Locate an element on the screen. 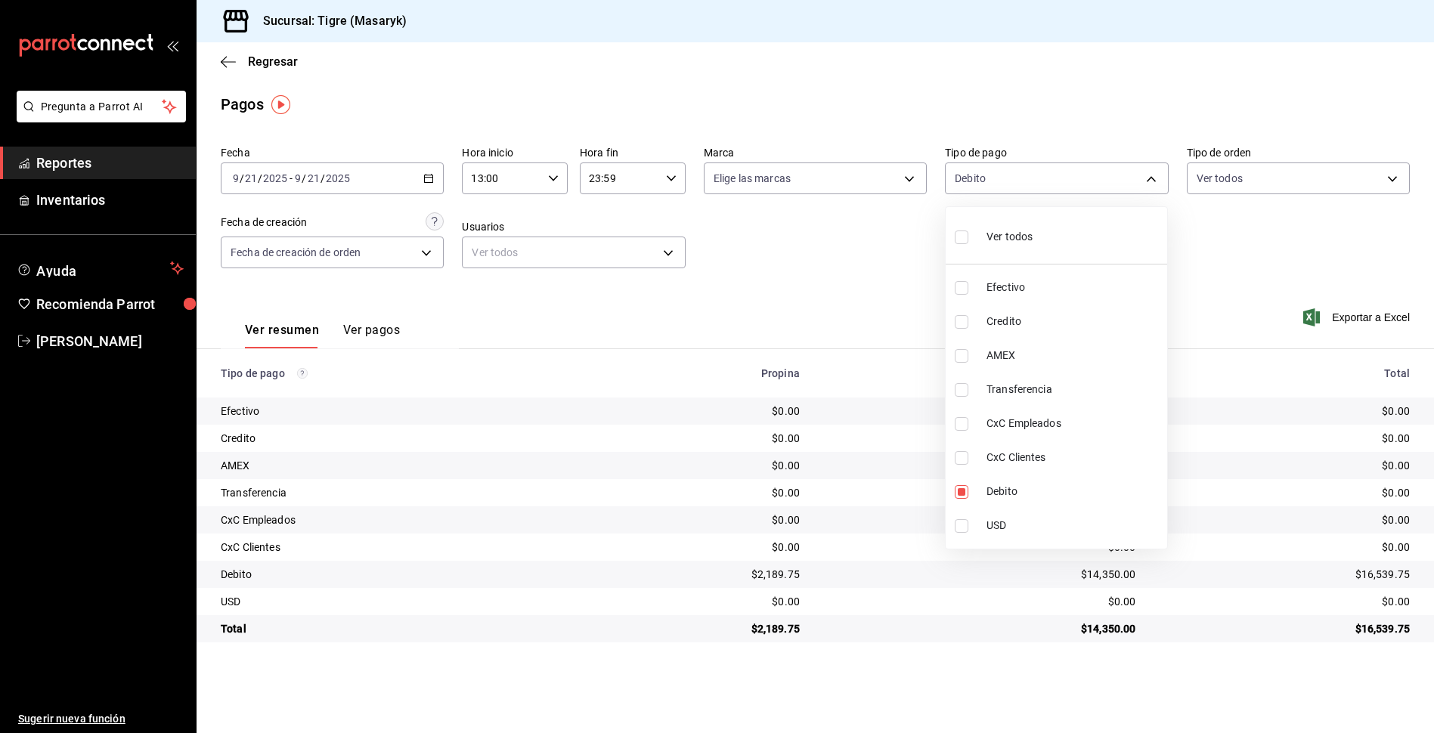 This screenshot has width=1434, height=733. span: CxC Empleados is located at coordinates (1073, 423).